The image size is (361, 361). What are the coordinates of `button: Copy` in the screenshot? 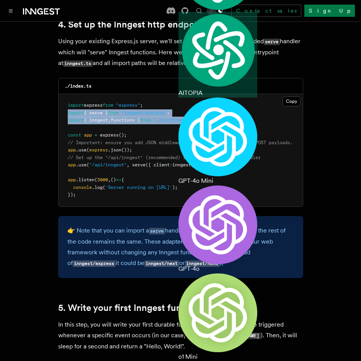 It's located at (291, 101).